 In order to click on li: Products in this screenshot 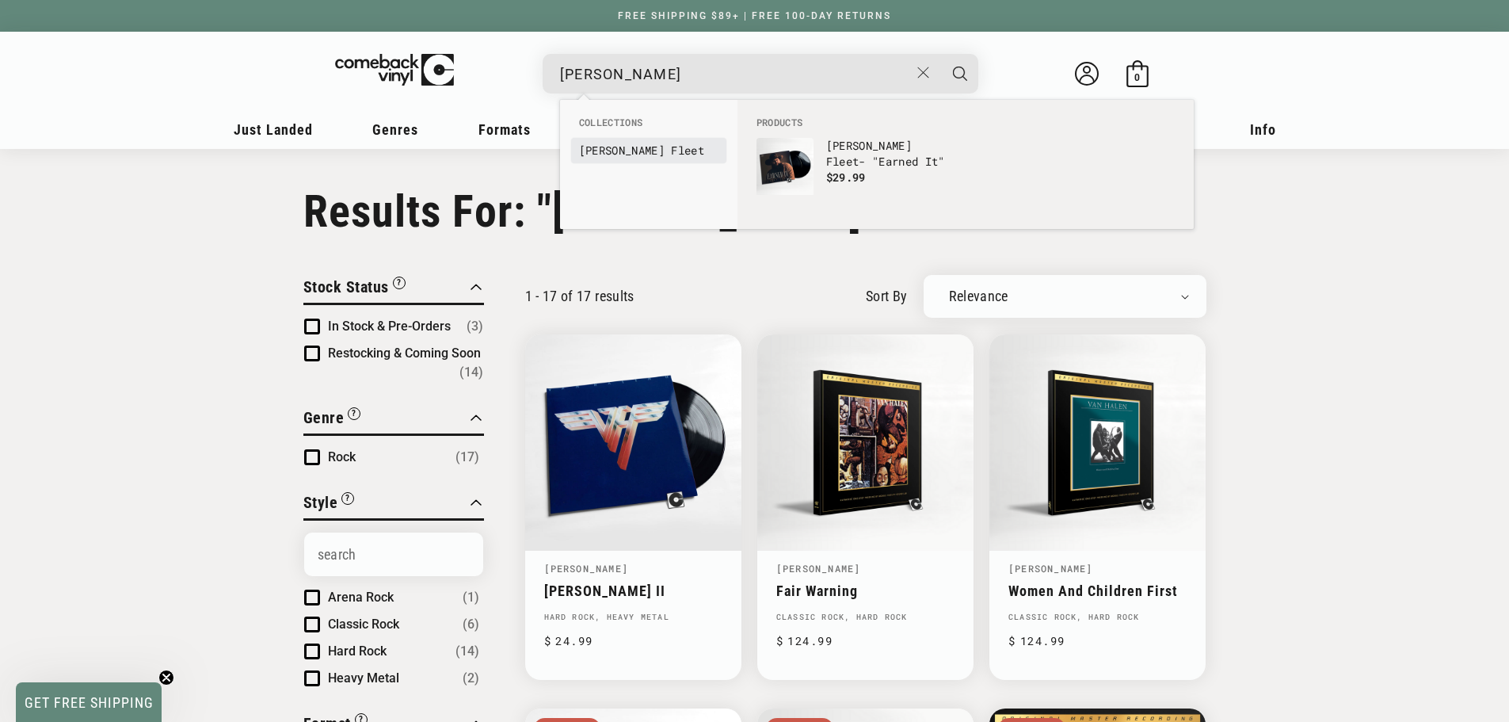, I will do `click(966, 123)`.